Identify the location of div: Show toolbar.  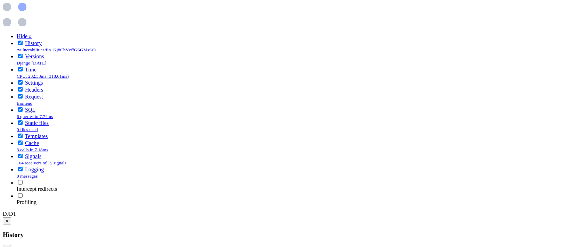
(291, 214).